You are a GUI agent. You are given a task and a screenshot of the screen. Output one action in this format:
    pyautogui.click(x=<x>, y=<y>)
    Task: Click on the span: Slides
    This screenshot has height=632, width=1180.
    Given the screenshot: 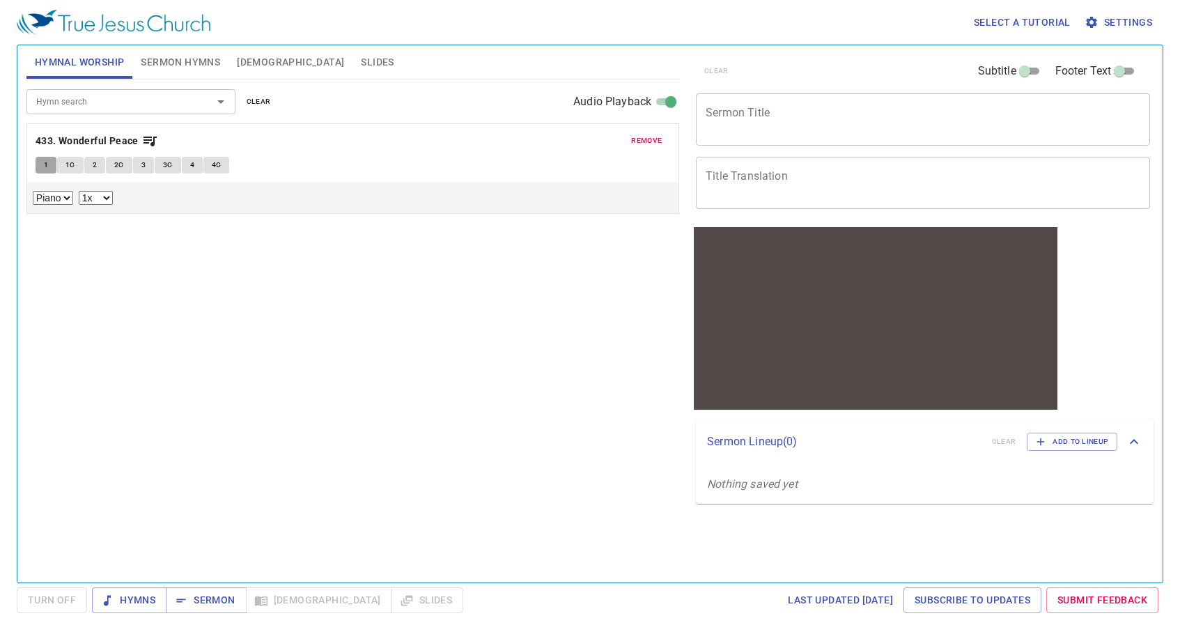 What is the action you would take?
    pyautogui.click(x=377, y=62)
    